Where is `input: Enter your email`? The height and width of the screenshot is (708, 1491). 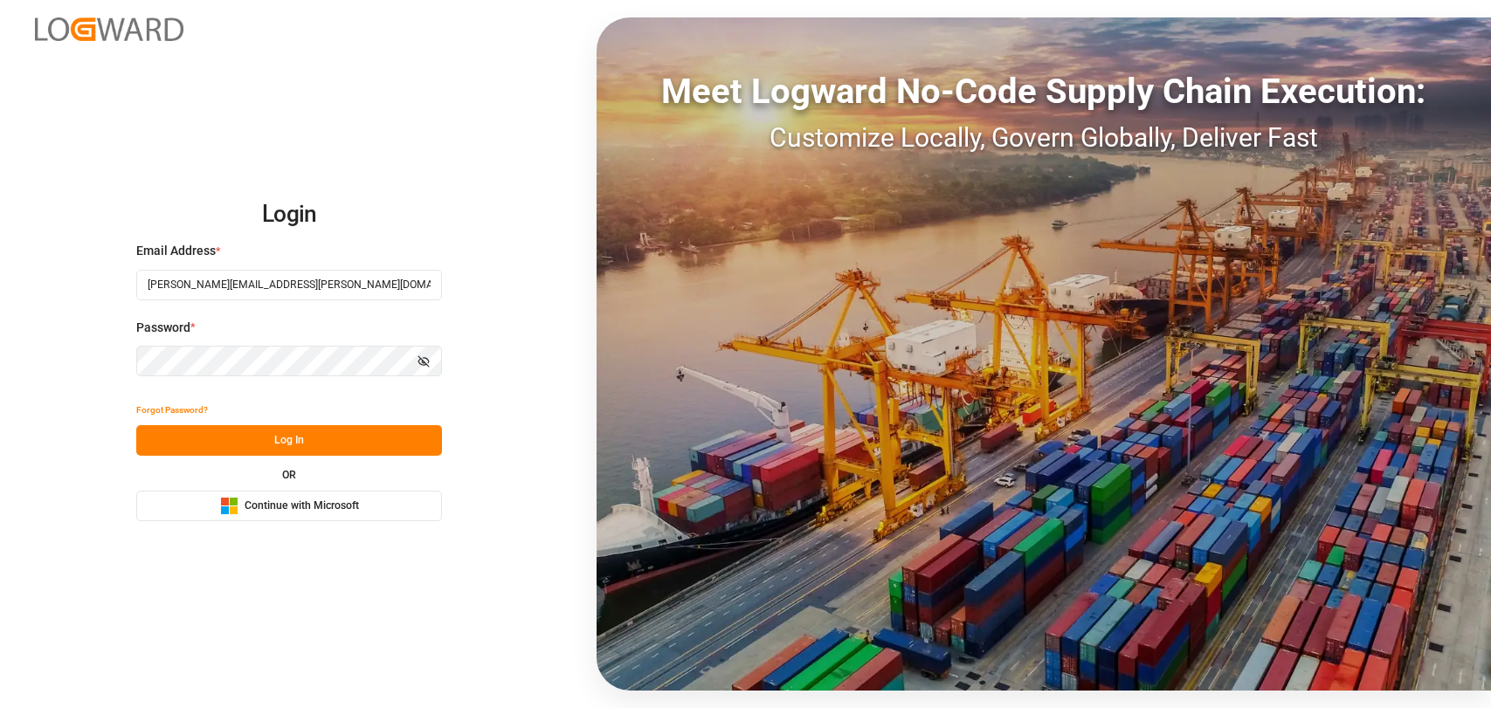
input: Enter your email is located at coordinates (289, 285).